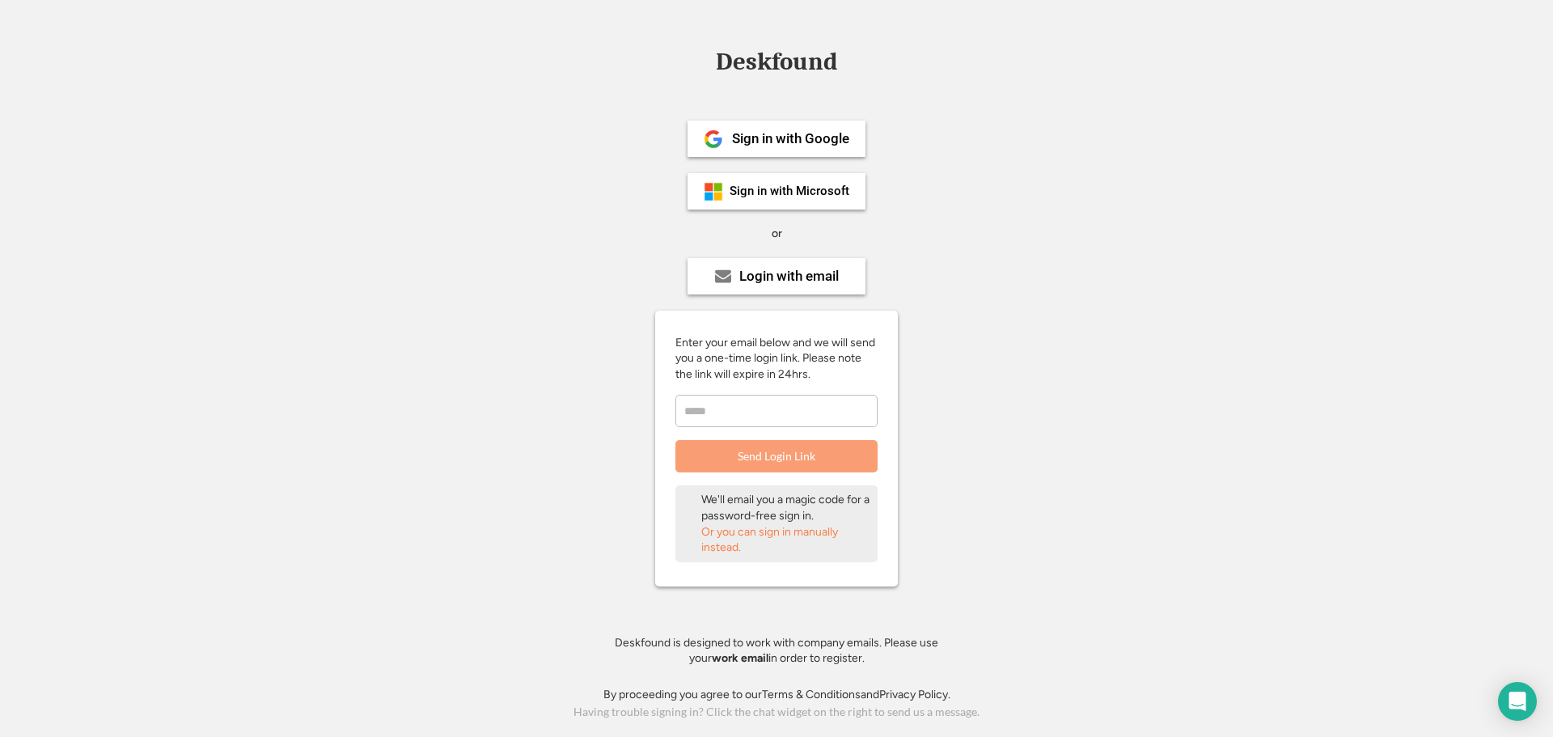 The width and height of the screenshot is (1553, 737). Describe the element at coordinates (790, 138) in the screenshot. I see `div: Sign in with Google` at that location.